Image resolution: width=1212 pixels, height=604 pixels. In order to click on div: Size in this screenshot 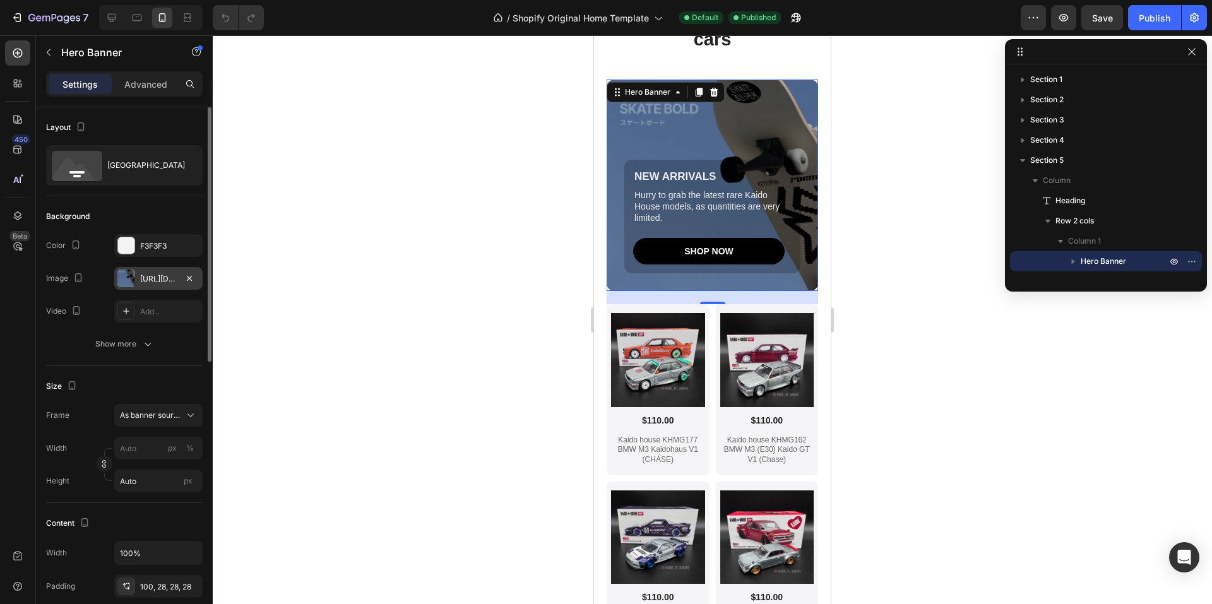, I will do `click(63, 386)`.